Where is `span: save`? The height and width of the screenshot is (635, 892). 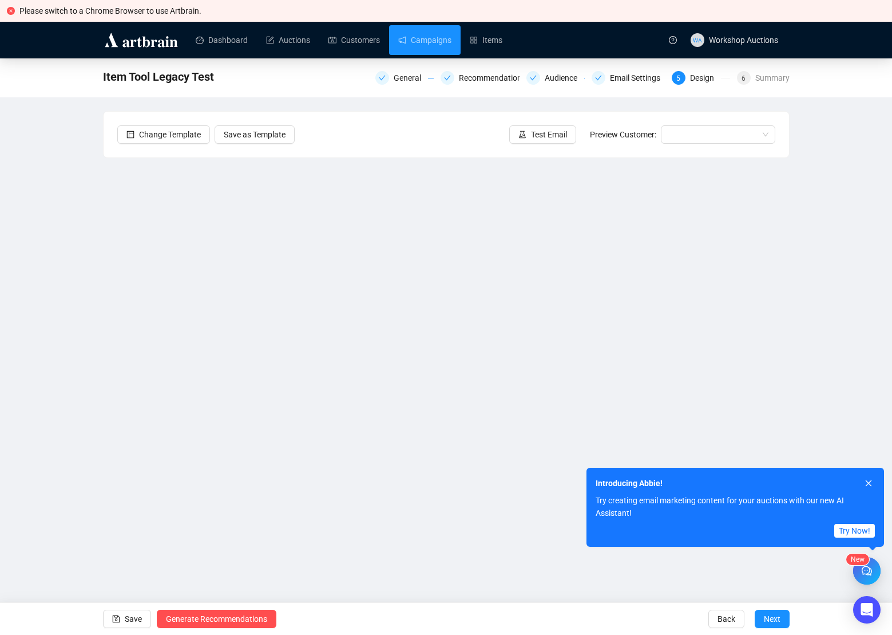
span: save is located at coordinates (116, 619).